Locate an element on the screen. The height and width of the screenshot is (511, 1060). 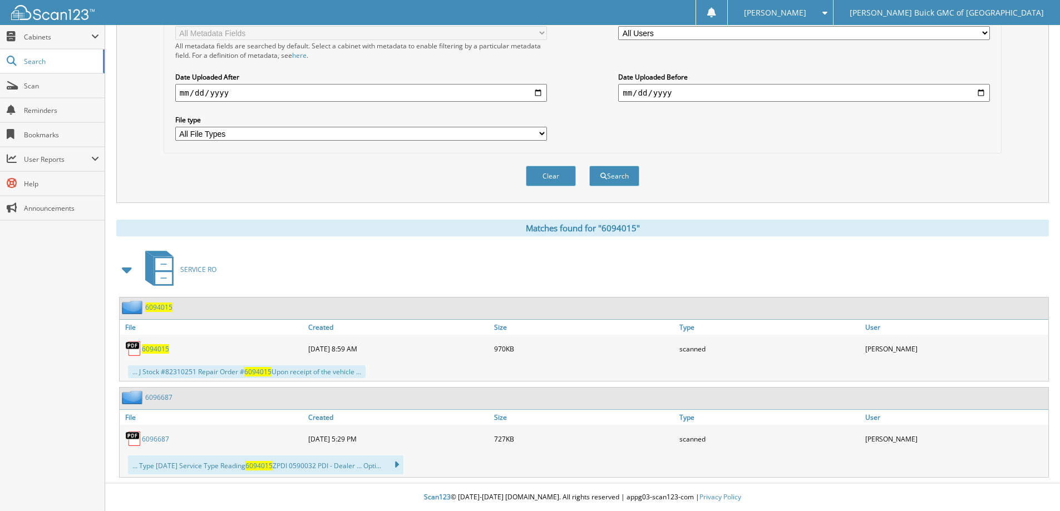
div: ... J Stock #82310251 Repair Order # Upon receipt of the vehicle ... is located at coordinates (247, 372).